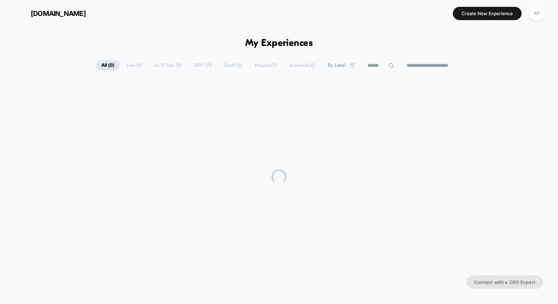 The height and width of the screenshot is (304, 558). I want to click on button: Create New Experience, so click(487, 13).